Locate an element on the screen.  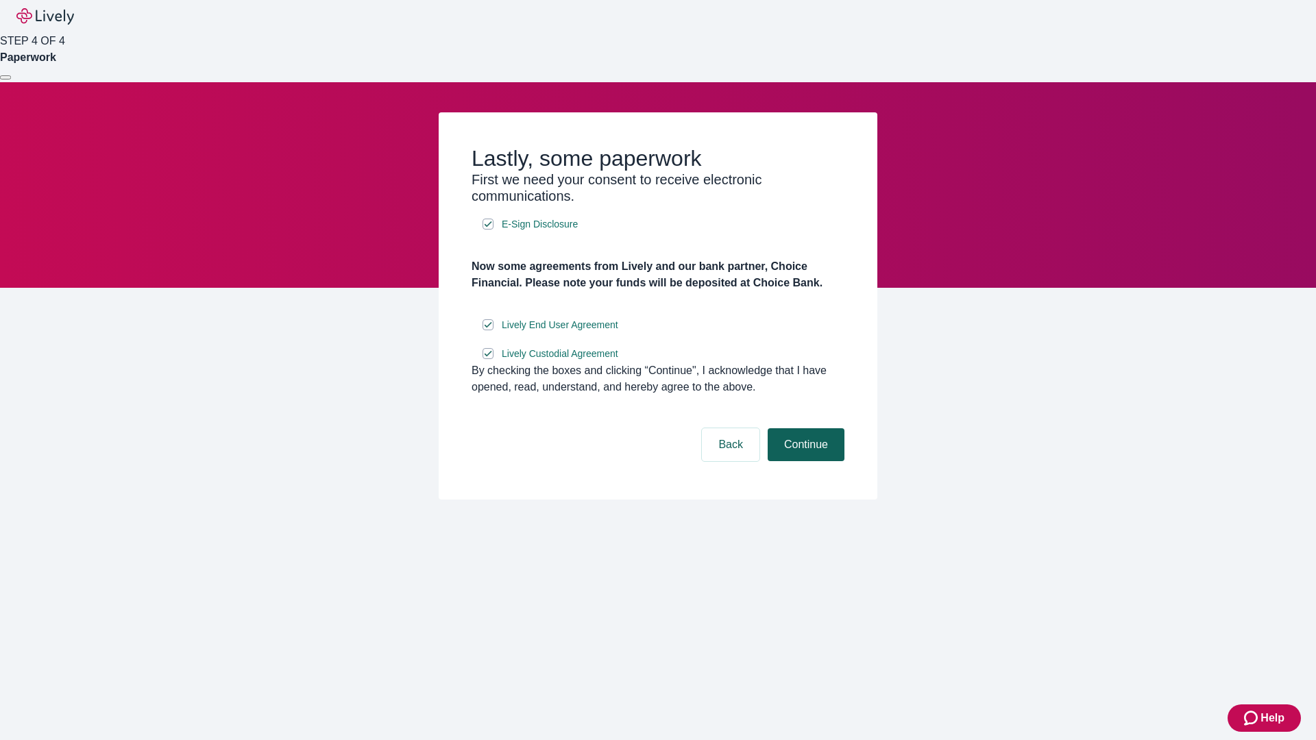
div: By checking the boxes and clicking “Continue", I acknowledge that I have opened, read, understand... is located at coordinates (658, 379).